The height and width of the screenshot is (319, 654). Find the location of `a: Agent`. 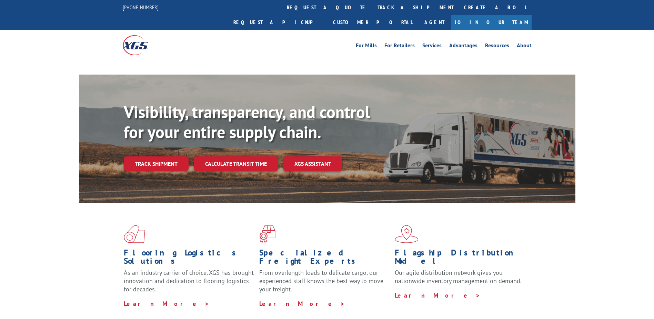

a: Agent is located at coordinates (435, 22).